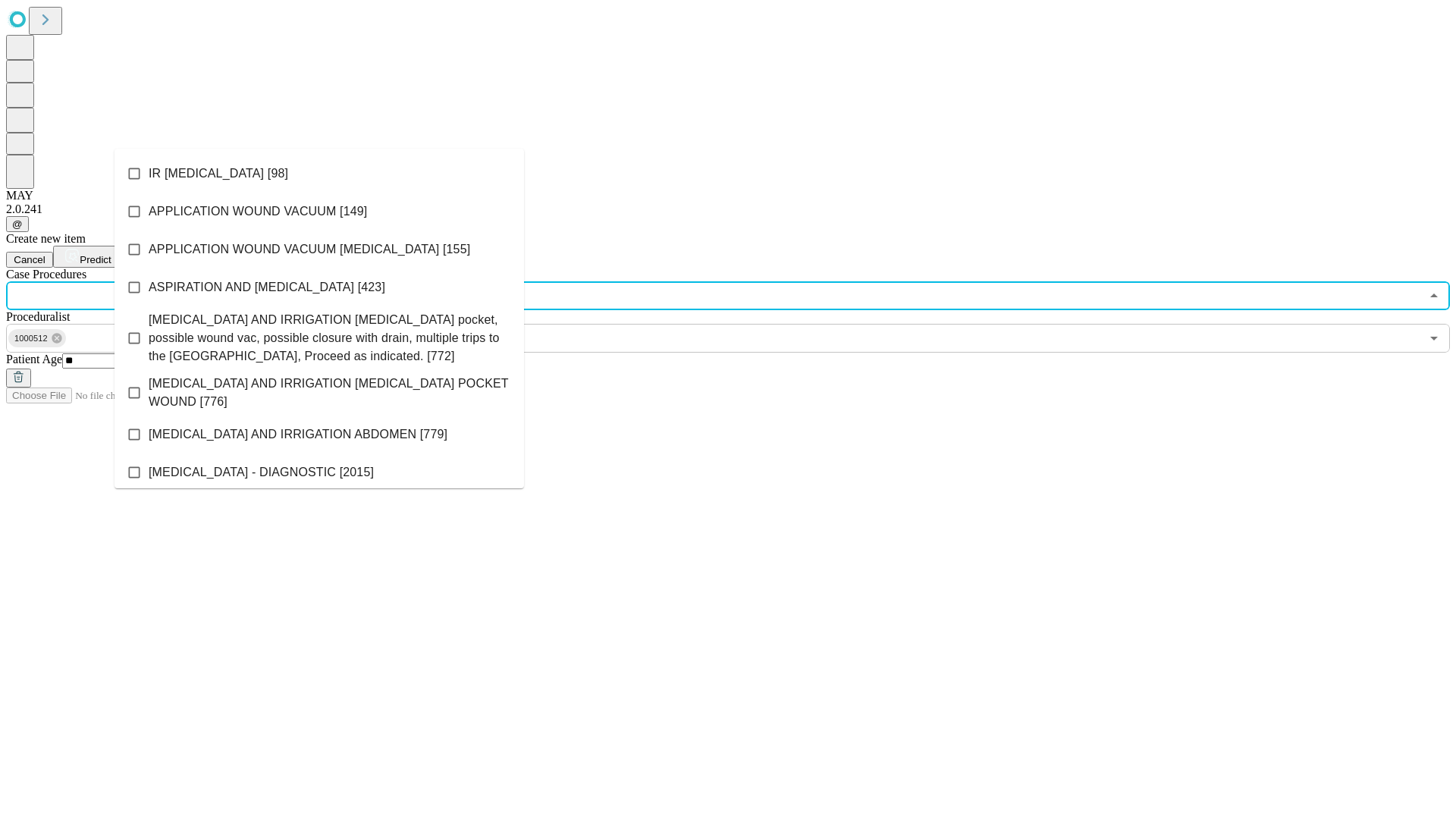 The height and width of the screenshot is (819, 1456). What do you see at coordinates (1434, 296) in the screenshot?
I see `button: Close` at bounding box center [1434, 296].